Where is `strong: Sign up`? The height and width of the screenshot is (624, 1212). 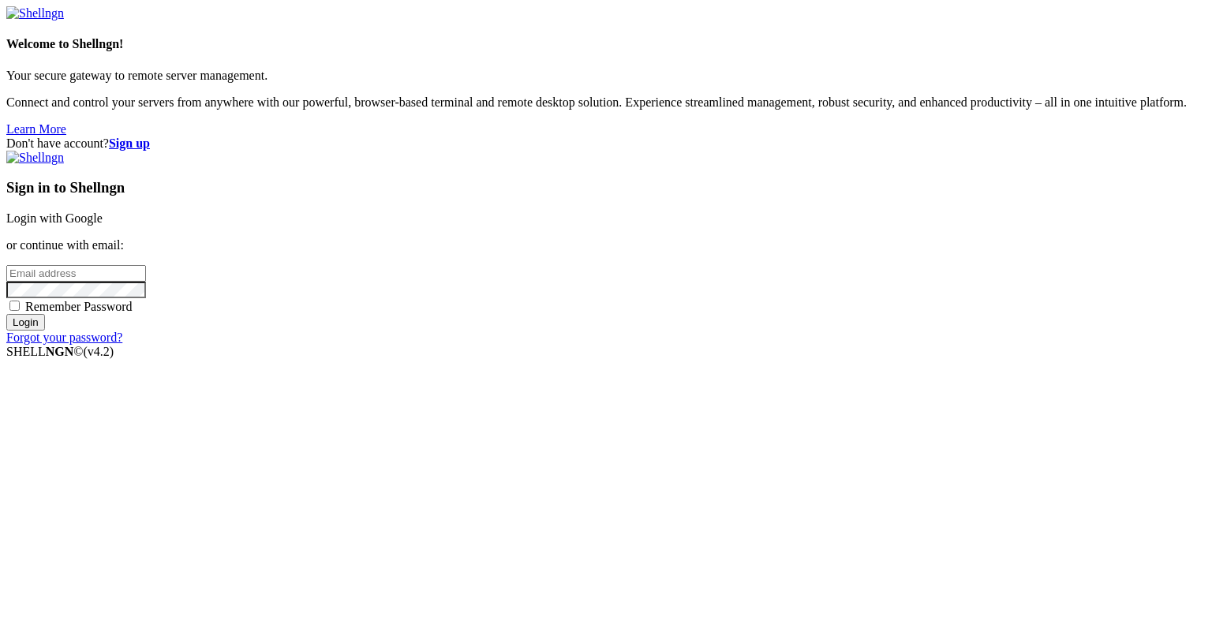 strong: Sign up is located at coordinates (129, 143).